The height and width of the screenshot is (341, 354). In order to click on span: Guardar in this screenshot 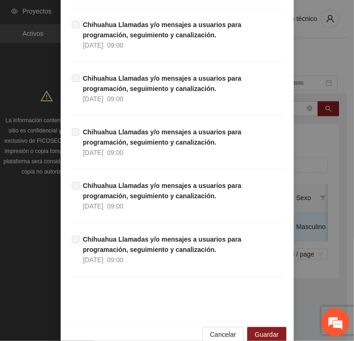, I will do `click(266, 334)`.